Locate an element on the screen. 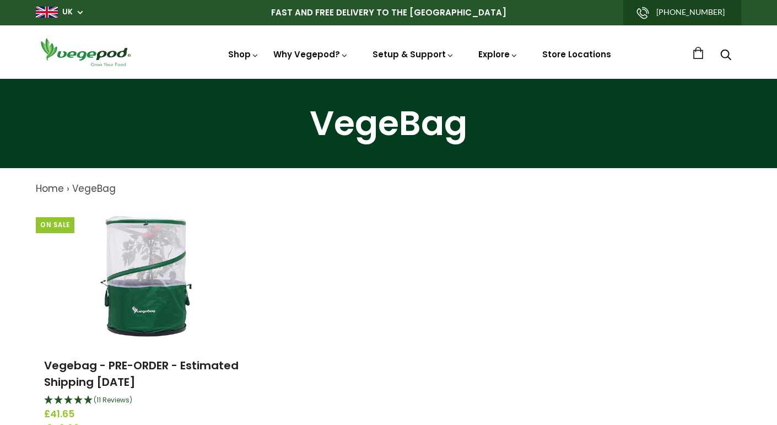  span: £41.65 is located at coordinates (147, 414).